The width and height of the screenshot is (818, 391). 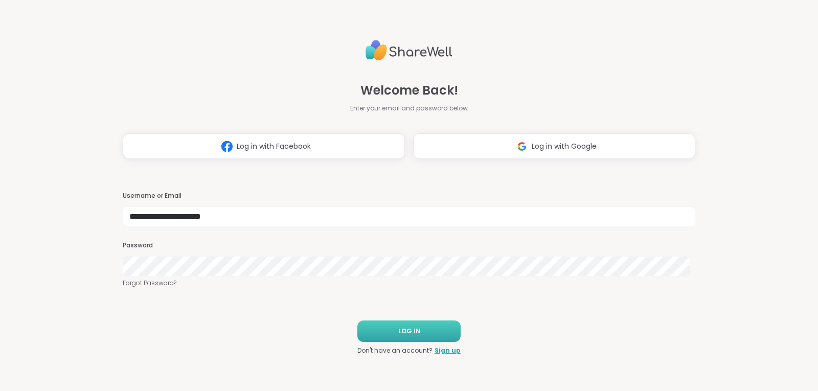 I want to click on a: Sign up, so click(x=447, y=351).